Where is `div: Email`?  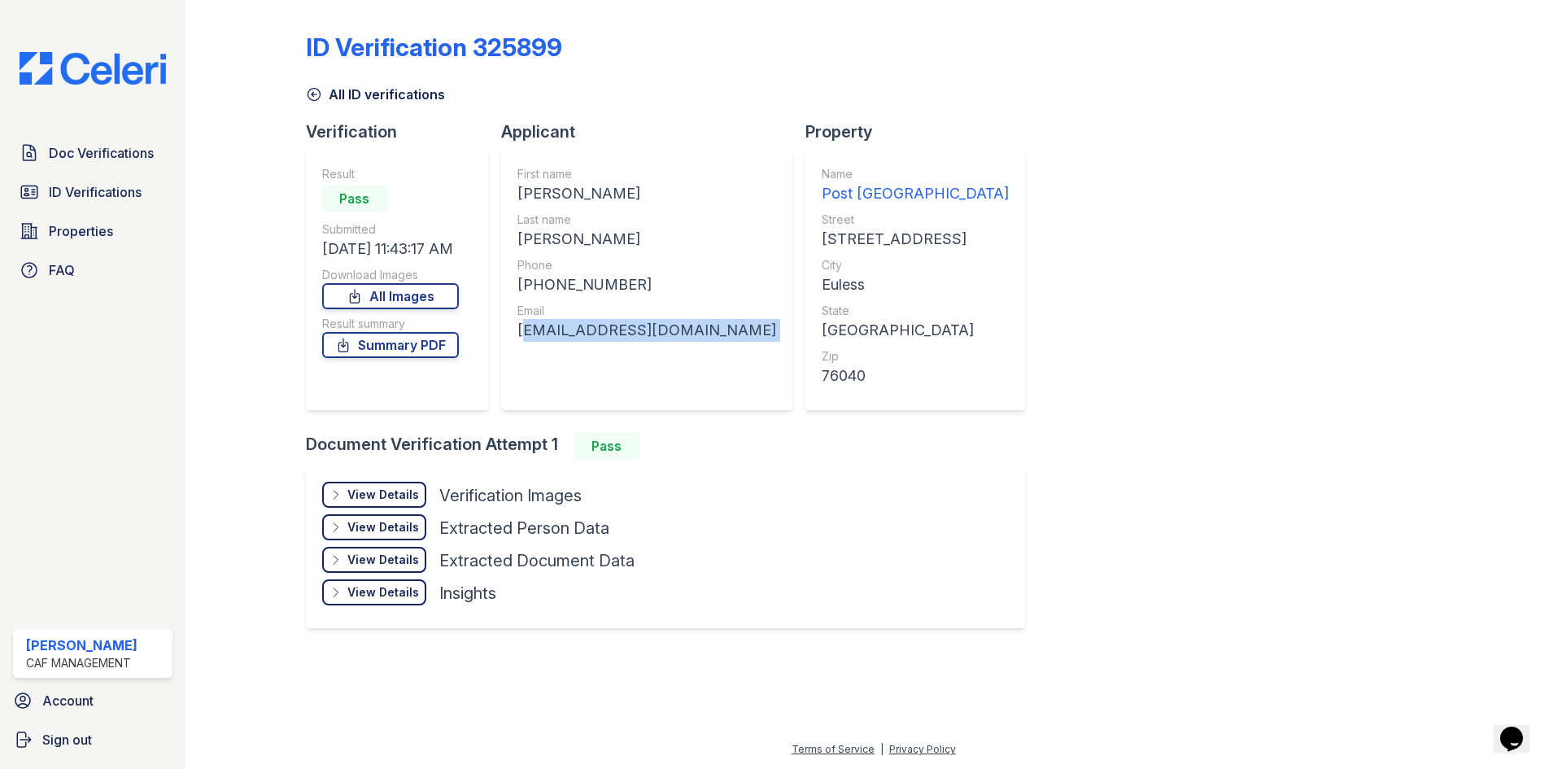
div: Email is located at coordinates (647, 311).